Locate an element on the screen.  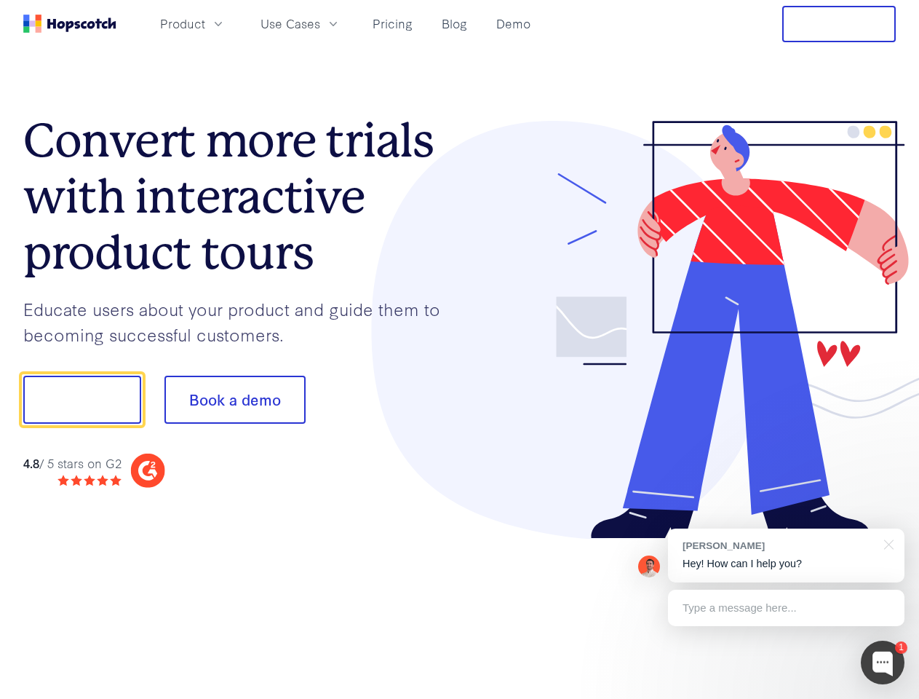
button: Show me! is located at coordinates (82, 400).